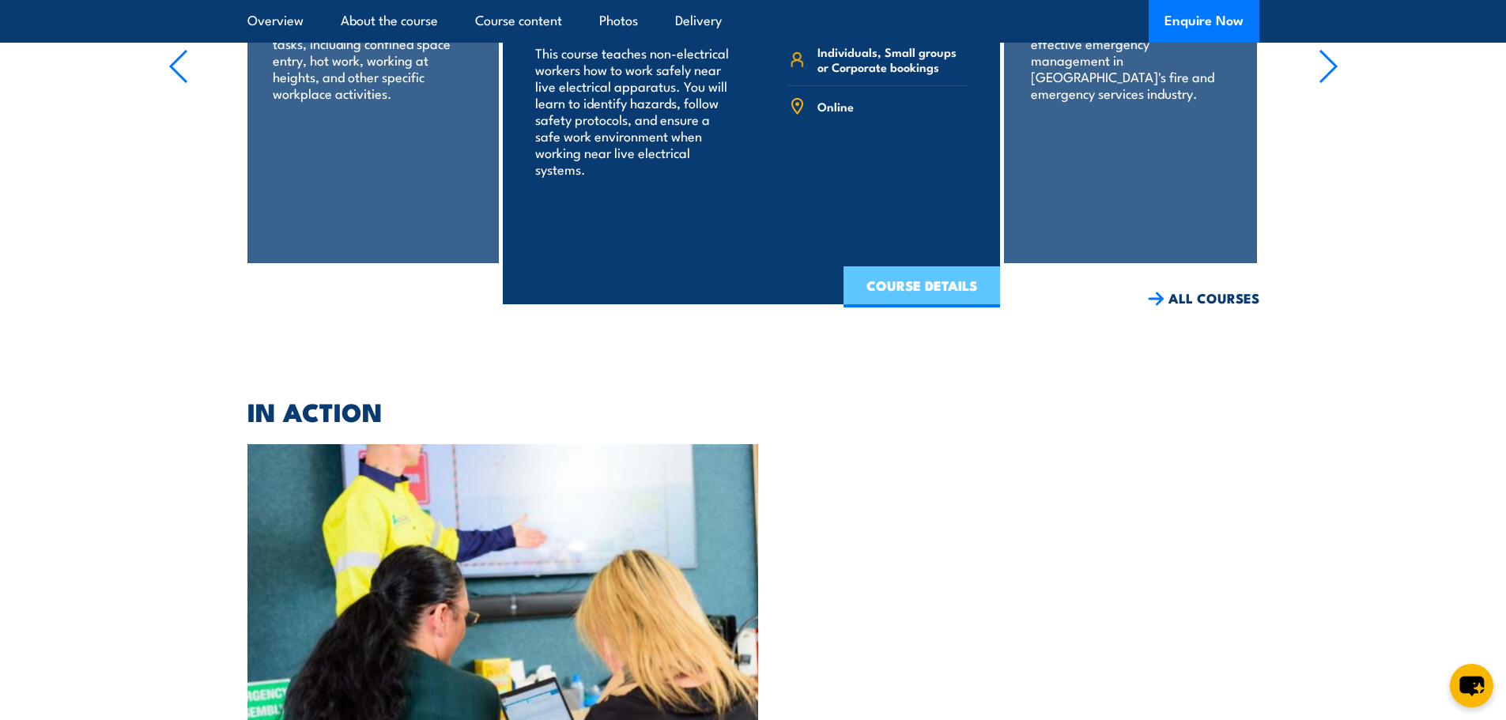 The image size is (1506, 720). What do you see at coordinates (1203, 298) in the screenshot?
I see `a: ALL COURSES` at bounding box center [1203, 298].